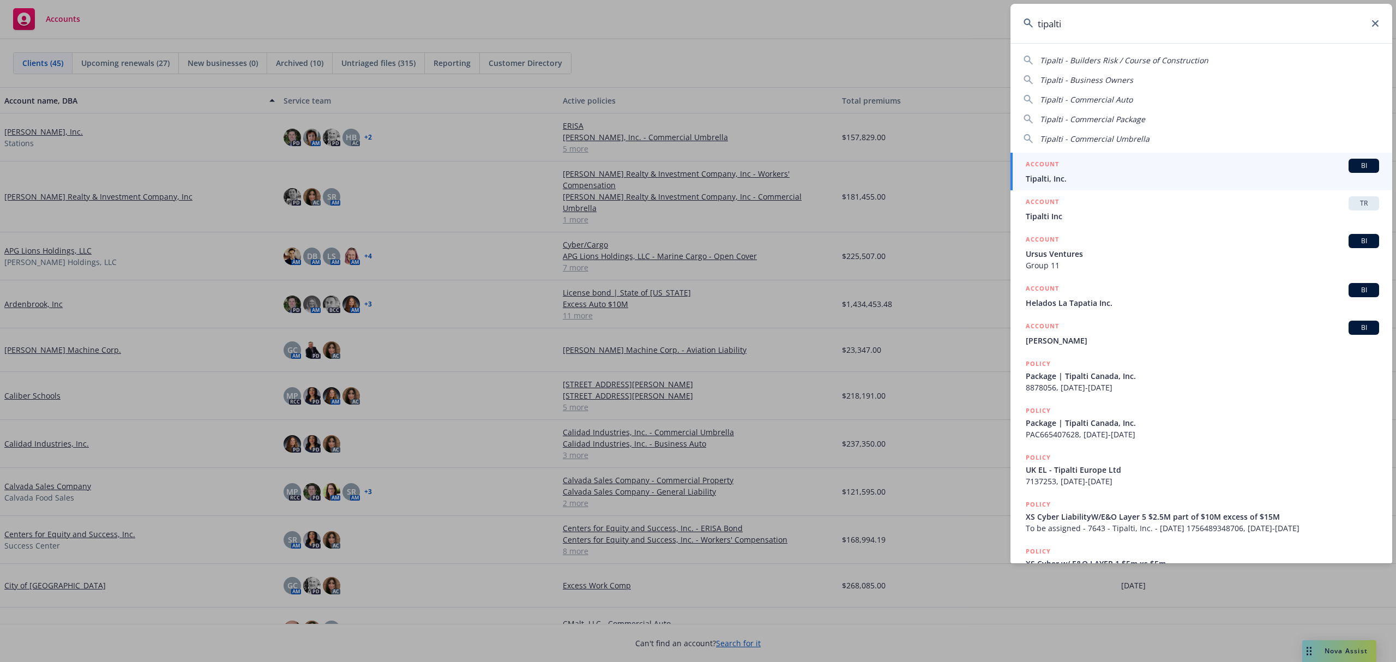 The width and height of the screenshot is (1396, 662). I want to click on input: Search..., so click(1202, 23).